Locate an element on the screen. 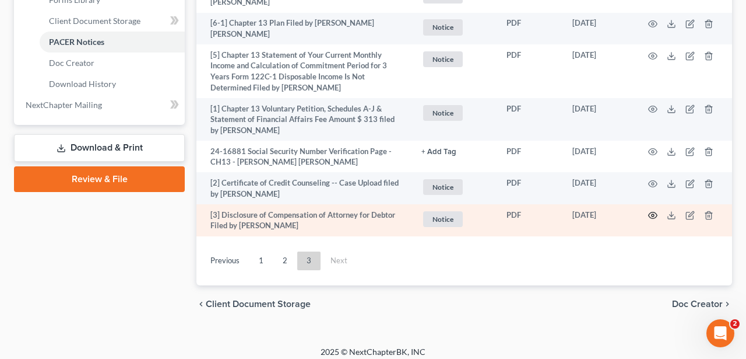 The image size is (746, 359). a: + Add Tag is located at coordinates (455, 151).